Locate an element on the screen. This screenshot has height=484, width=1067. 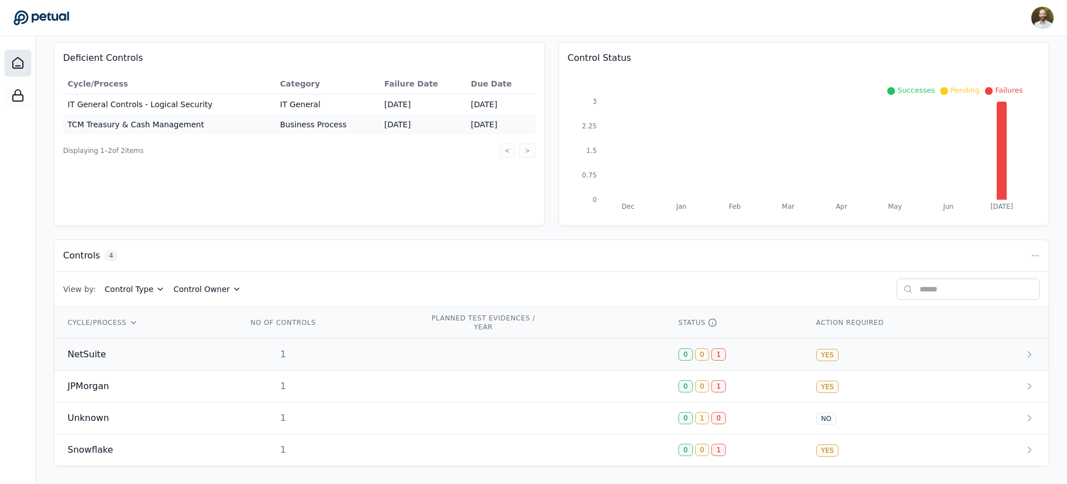
span: View by: is located at coordinates (79, 289).